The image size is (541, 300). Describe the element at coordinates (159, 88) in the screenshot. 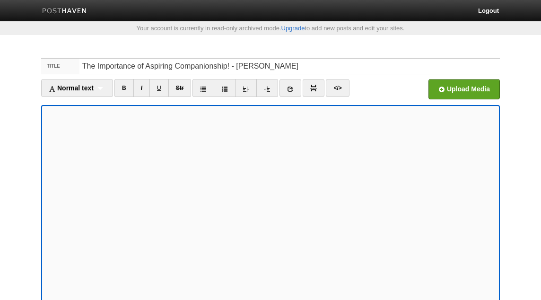

I see `a: U` at that location.